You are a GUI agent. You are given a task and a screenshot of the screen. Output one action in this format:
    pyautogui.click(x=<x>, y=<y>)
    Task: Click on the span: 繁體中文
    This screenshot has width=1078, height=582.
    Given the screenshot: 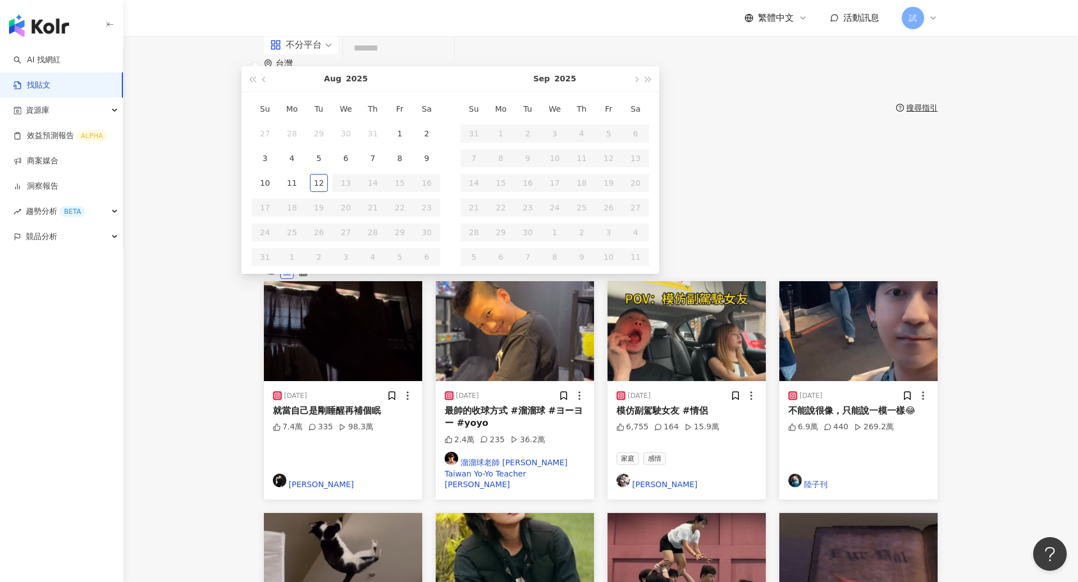 What is the action you would take?
    pyautogui.click(x=776, y=18)
    